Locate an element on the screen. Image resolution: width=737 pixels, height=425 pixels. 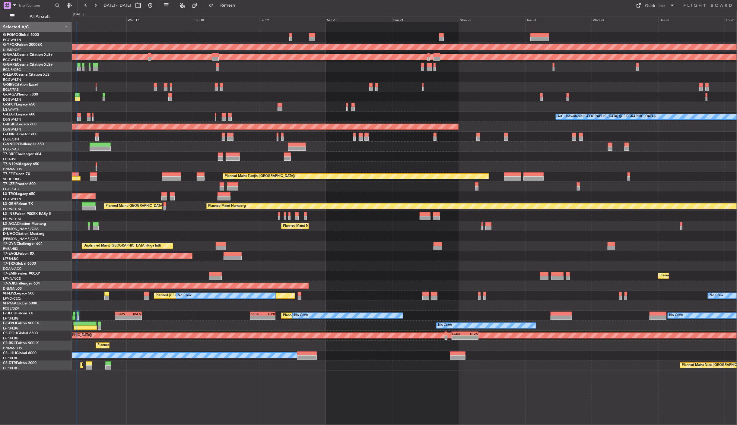
span: 9H-LPZ is located at coordinates (9, 294).